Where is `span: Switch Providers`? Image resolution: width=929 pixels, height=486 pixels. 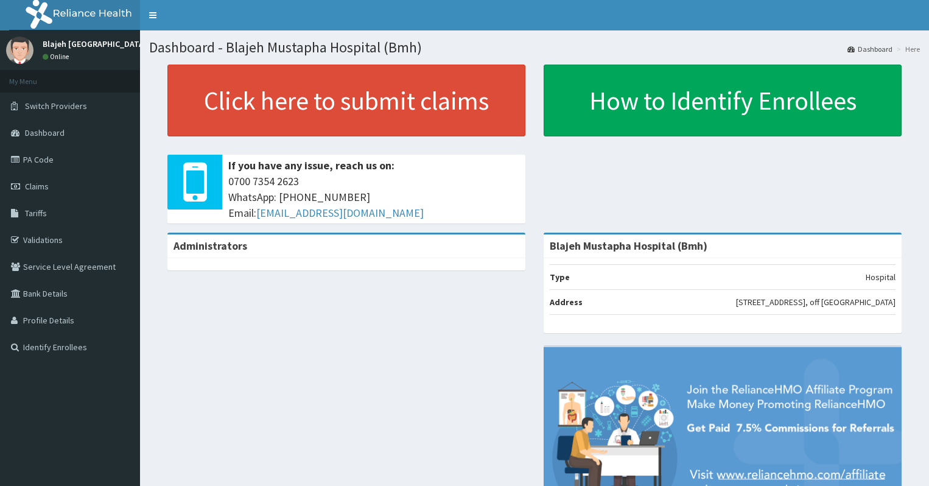
span: Switch Providers is located at coordinates (56, 106).